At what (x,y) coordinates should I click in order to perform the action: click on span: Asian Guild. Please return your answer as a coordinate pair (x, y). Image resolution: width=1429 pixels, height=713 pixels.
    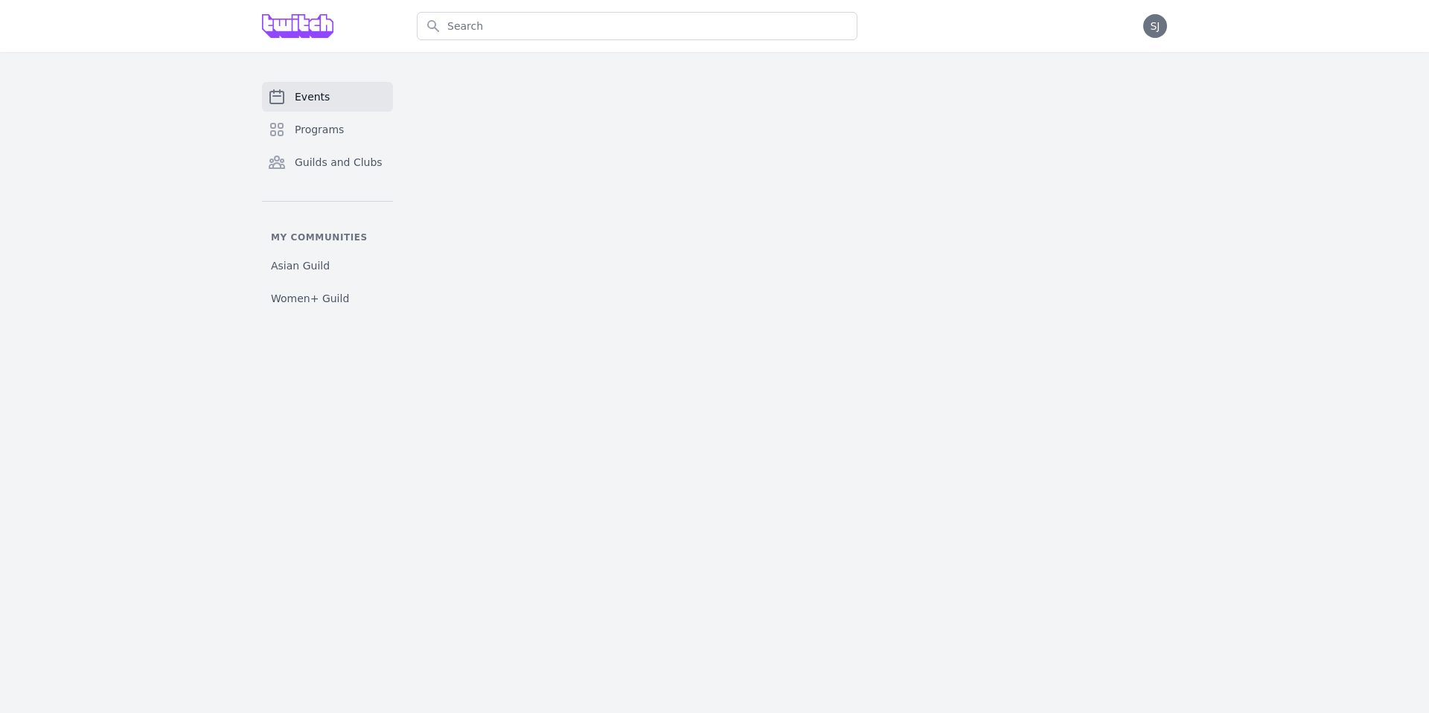
    Looking at the image, I should click on (300, 266).